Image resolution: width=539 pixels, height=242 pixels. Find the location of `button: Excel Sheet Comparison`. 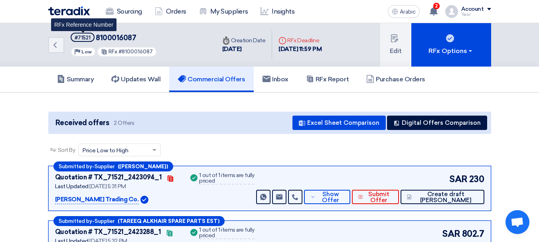

button: Excel Sheet Comparison is located at coordinates (339, 123).